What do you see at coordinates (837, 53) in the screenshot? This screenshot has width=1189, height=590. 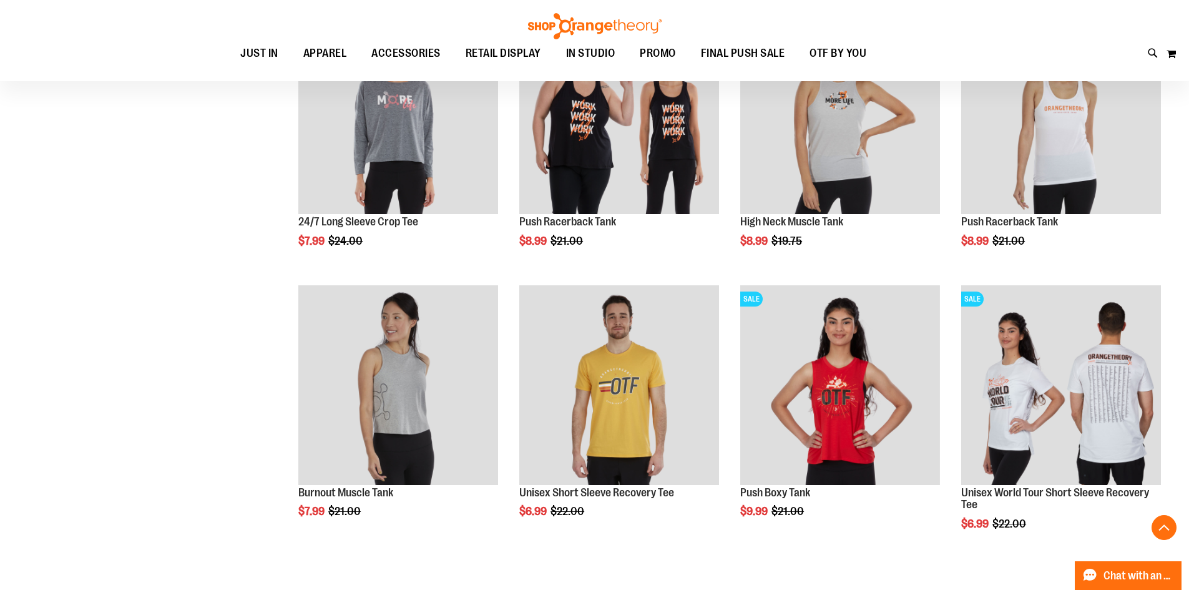 I see `span: OTF BY YOU` at bounding box center [837, 53].